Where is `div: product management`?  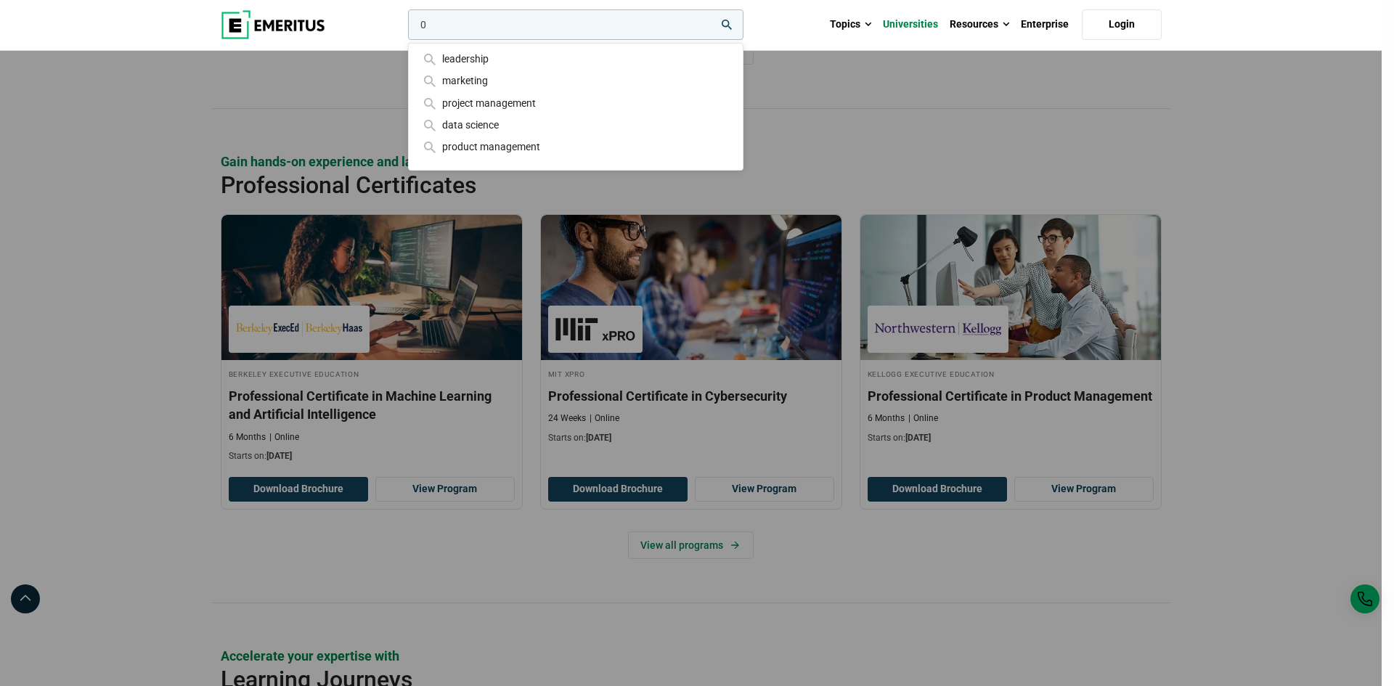 div: product management is located at coordinates (576, 147).